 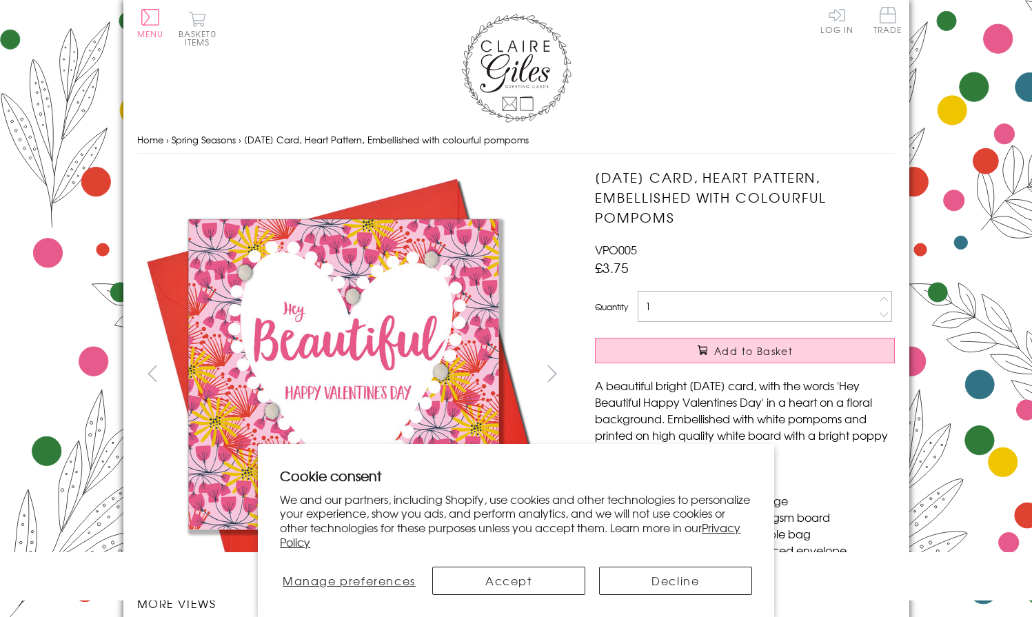 What do you see at coordinates (150, 139) in the screenshot?
I see `a: Home` at bounding box center [150, 139].